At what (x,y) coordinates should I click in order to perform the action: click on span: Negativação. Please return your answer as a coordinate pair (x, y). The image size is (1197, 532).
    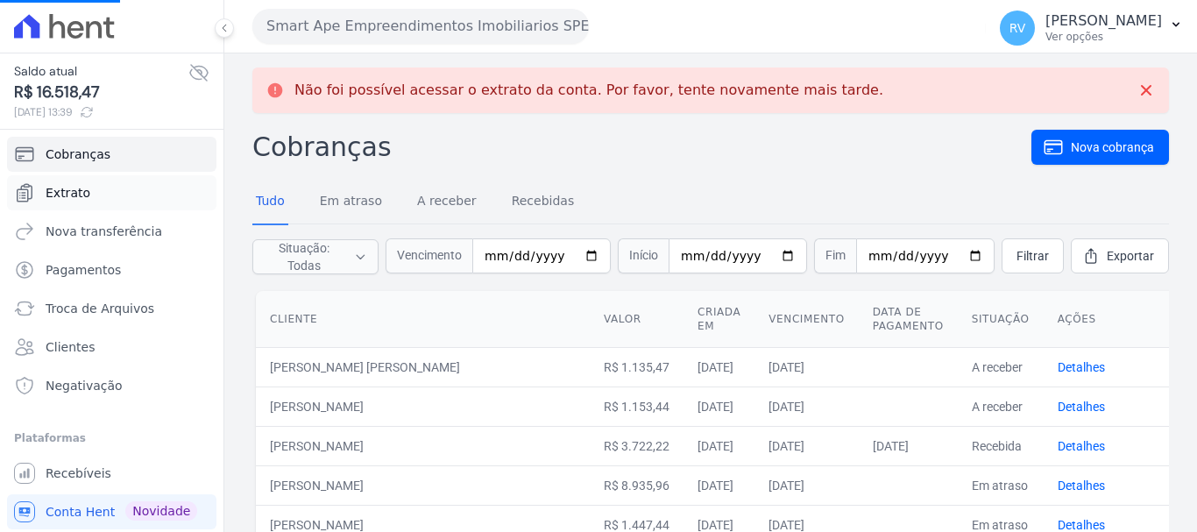
    Looking at the image, I should click on (84, 386).